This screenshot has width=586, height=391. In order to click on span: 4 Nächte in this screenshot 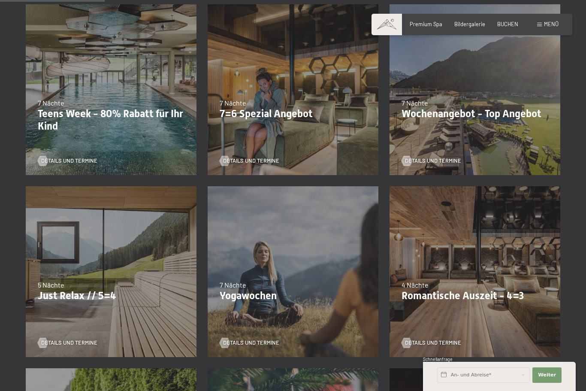, I will do `click(415, 285)`.